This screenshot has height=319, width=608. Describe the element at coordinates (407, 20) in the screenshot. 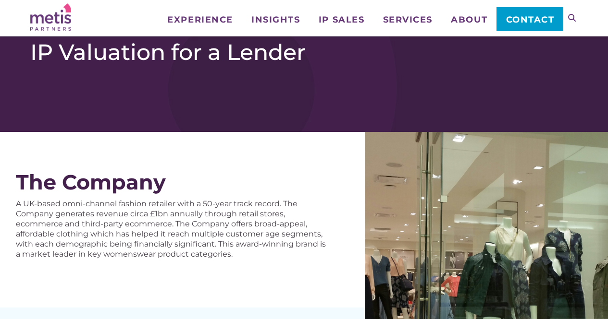

I see `span: Services` at that location.